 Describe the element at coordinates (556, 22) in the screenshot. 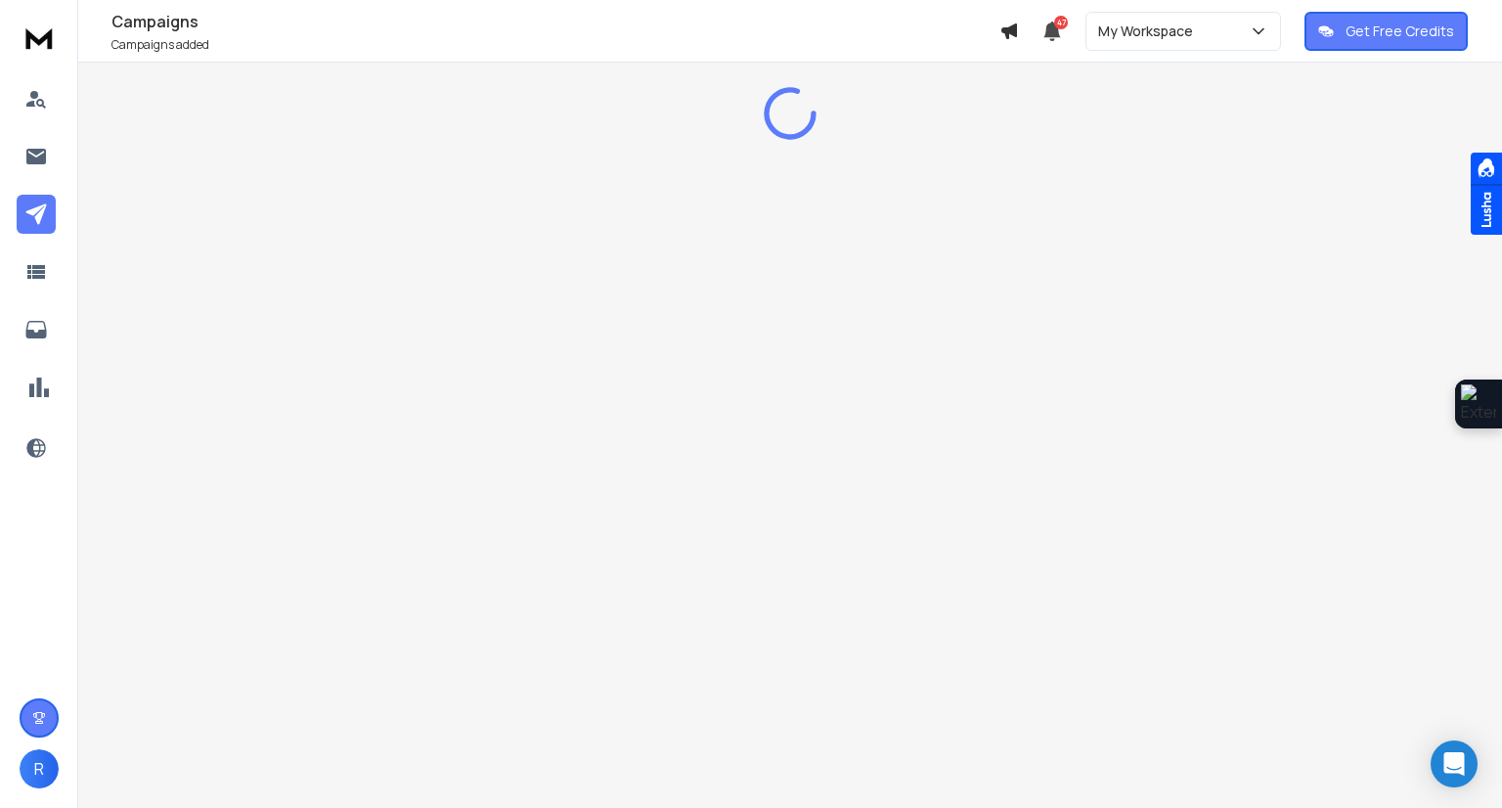

I see `h1: Campaigns` at that location.